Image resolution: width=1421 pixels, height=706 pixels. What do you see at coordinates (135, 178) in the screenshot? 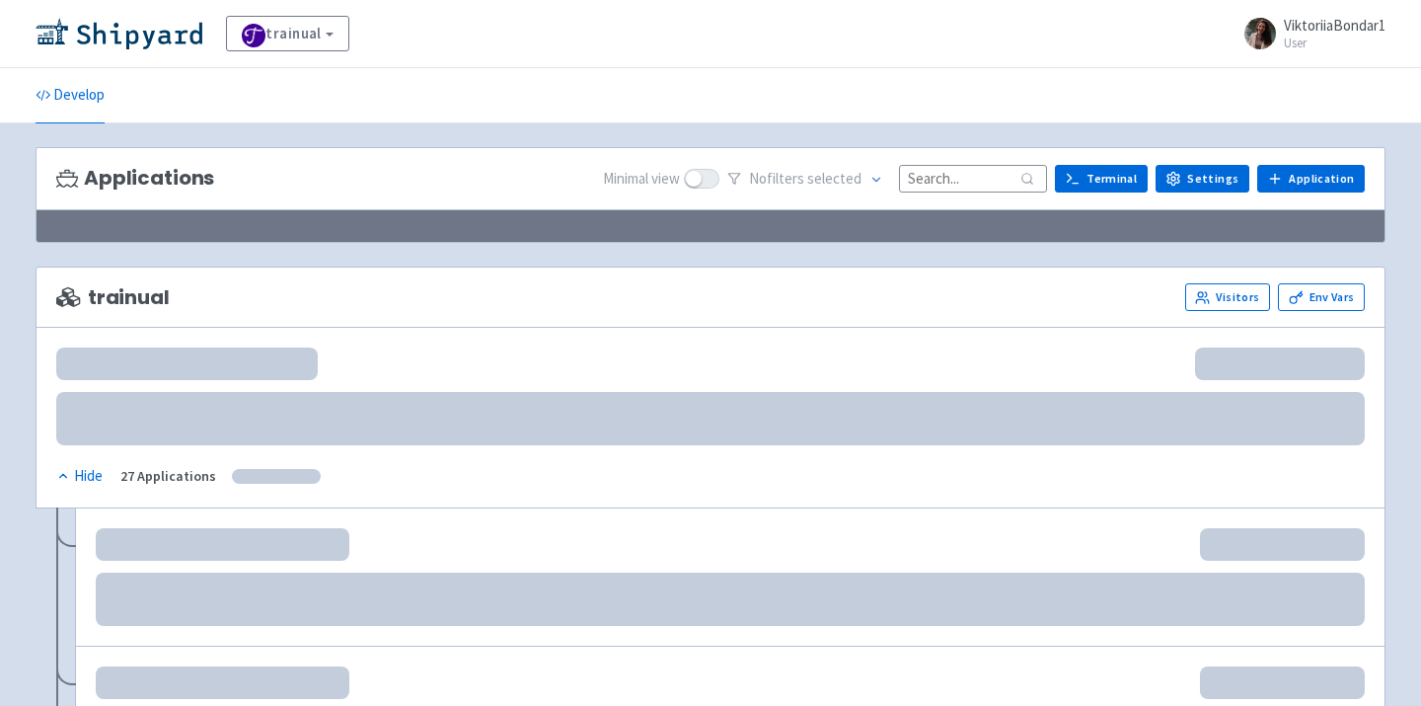
I see `h3: Applications` at bounding box center [135, 178].